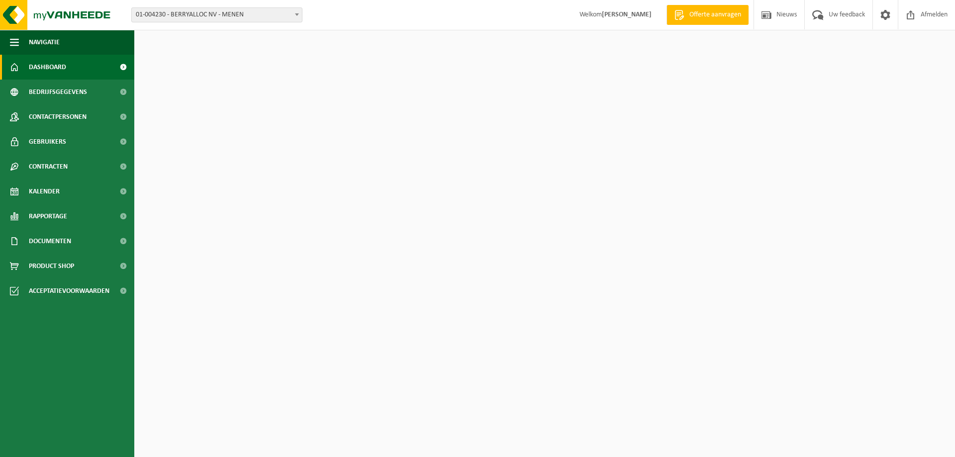  What do you see at coordinates (44, 42) in the screenshot?
I see `span: Navigatie` at bounding box center [44, 42].